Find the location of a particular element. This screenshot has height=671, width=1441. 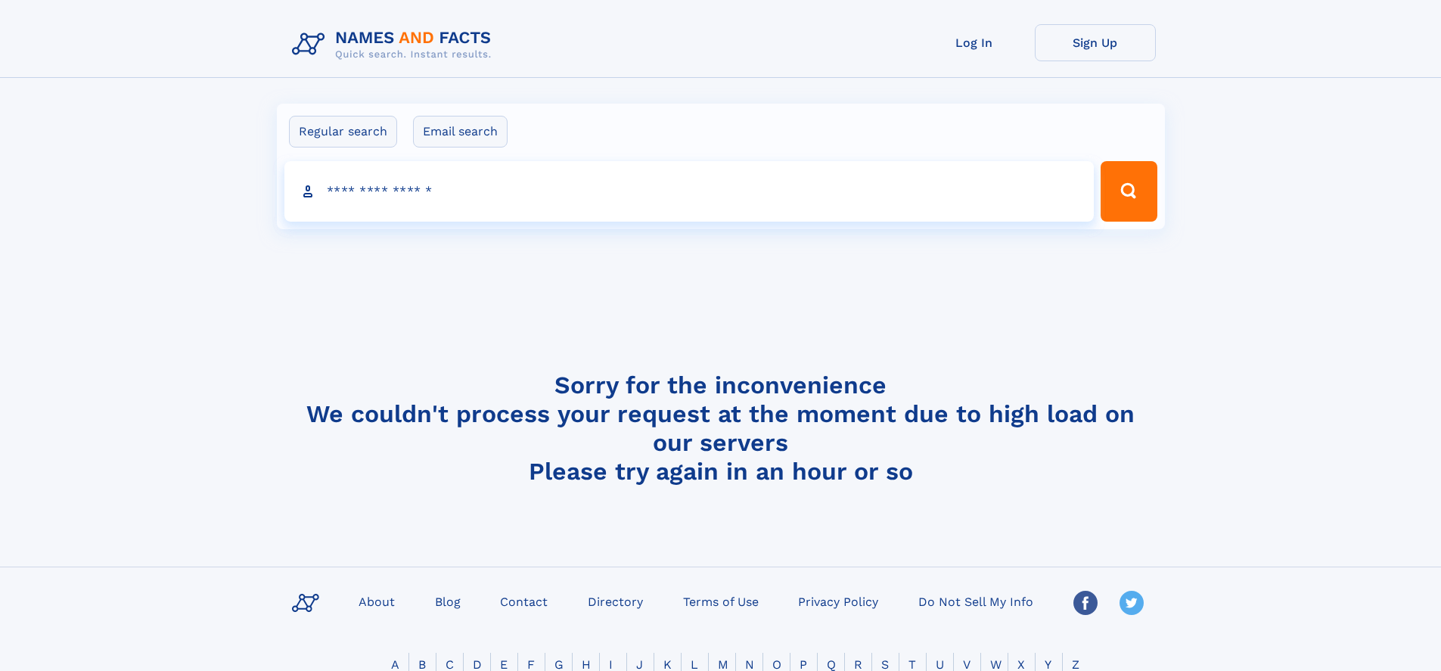

img: Logo Names and Facts is located at coordinates (395, 45).